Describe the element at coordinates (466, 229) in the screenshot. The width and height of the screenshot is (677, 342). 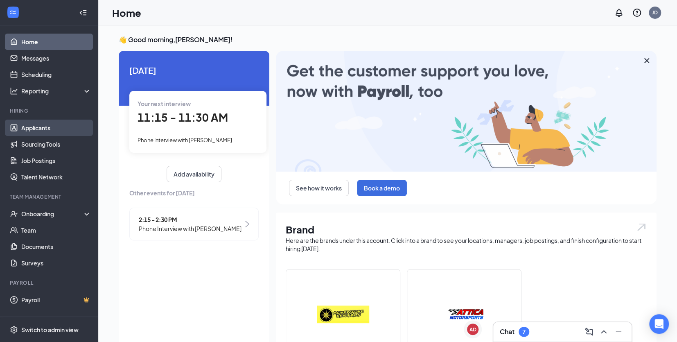
I see `h1: Brand` at that location.